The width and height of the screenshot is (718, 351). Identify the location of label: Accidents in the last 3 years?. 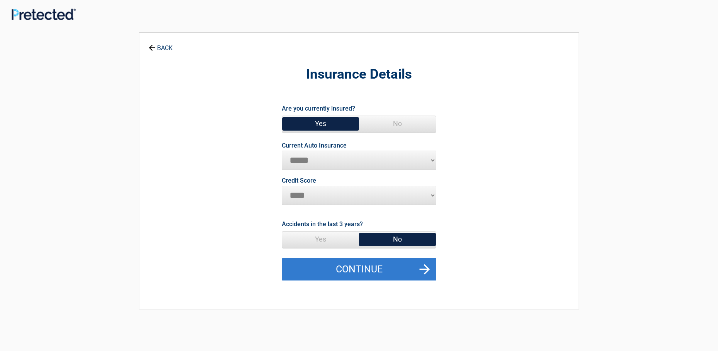
(322, 224).